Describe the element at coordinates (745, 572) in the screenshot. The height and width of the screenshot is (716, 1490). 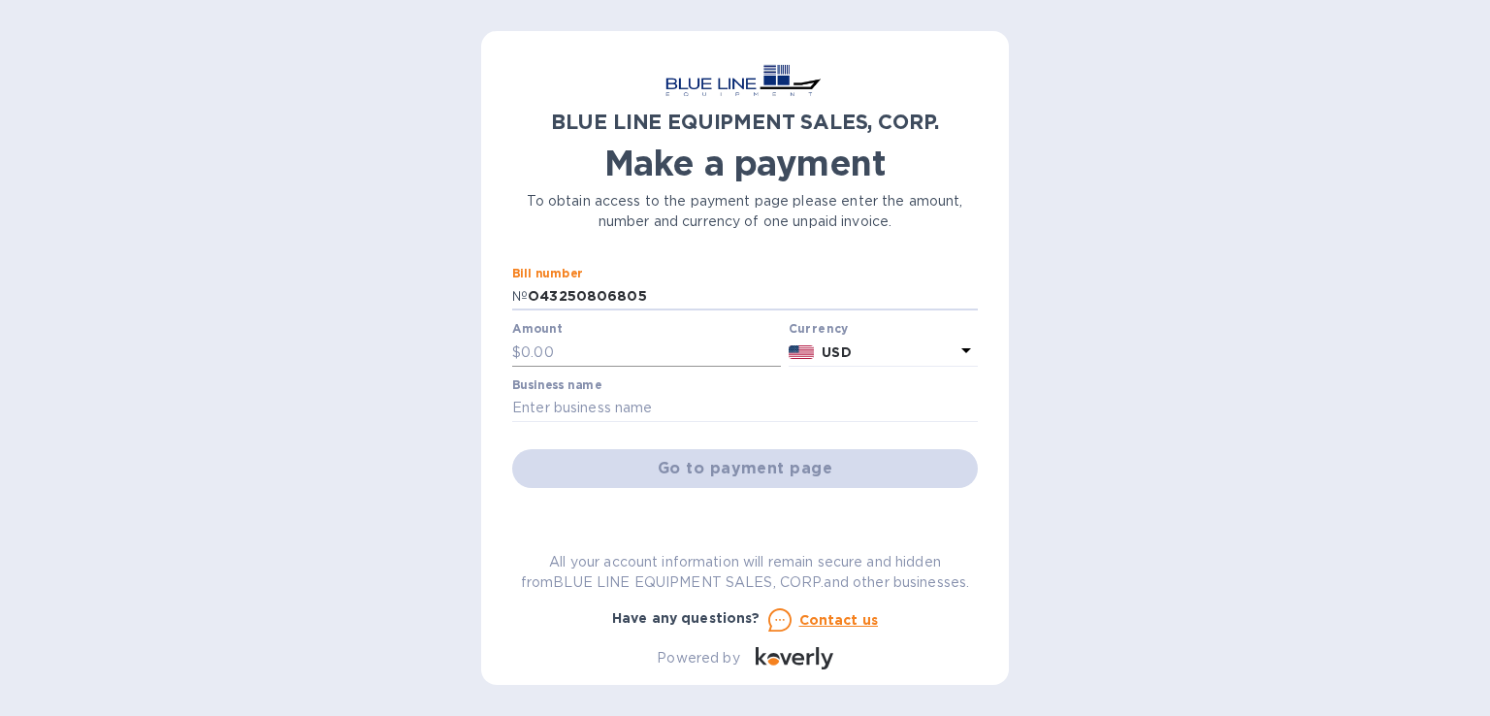
I see `p: All your account information will remain secure and hidden from BLUE LINE EQUIPMENT SALES, CORP. ...` at that location.